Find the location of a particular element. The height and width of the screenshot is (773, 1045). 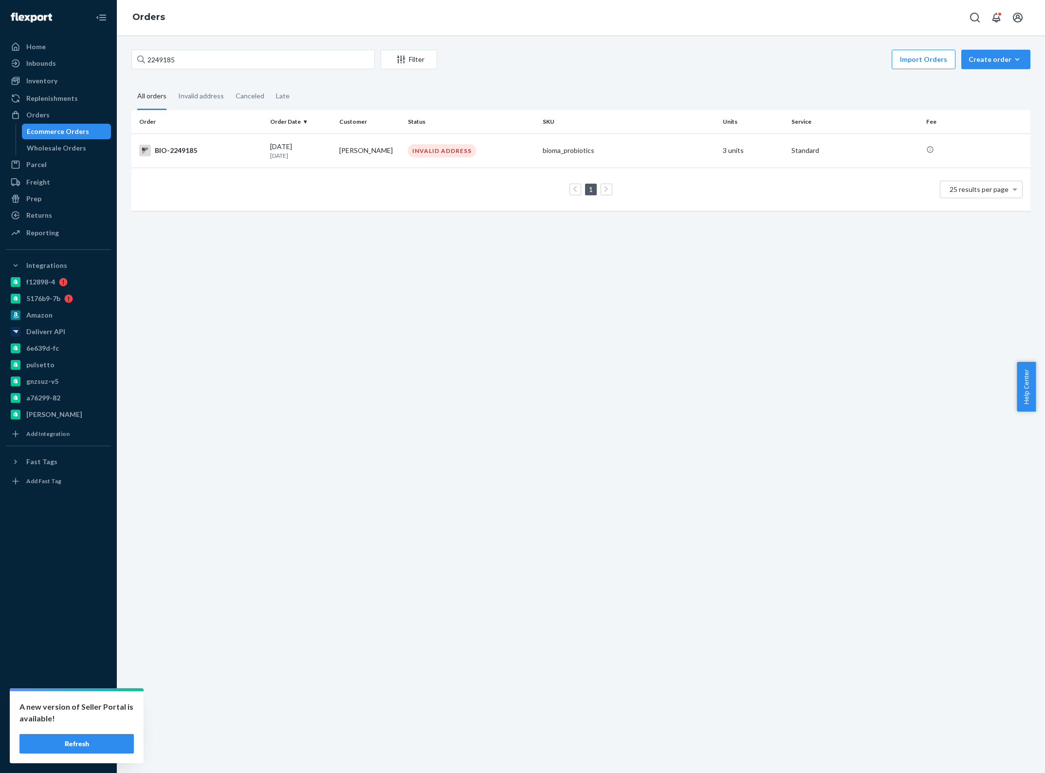

div: Reporting is located at coordinates (42, 233).